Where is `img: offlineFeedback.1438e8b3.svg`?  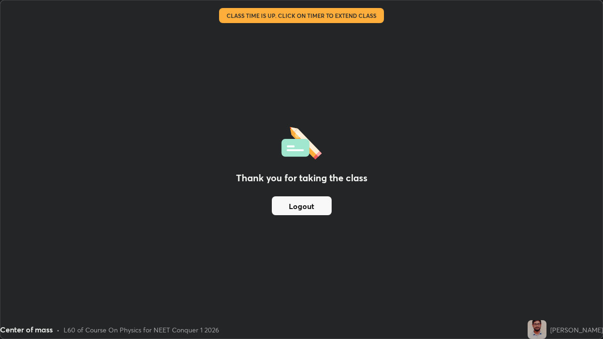 img: offlineFeedback.1438e8b3.svg is located at coordinates (301, 142).